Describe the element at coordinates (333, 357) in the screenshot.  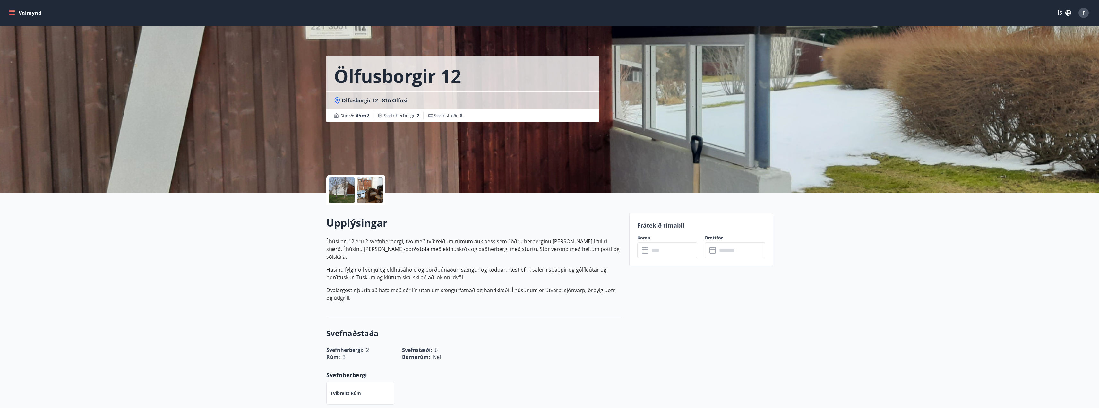
I see `span: Rúm :` at that location.